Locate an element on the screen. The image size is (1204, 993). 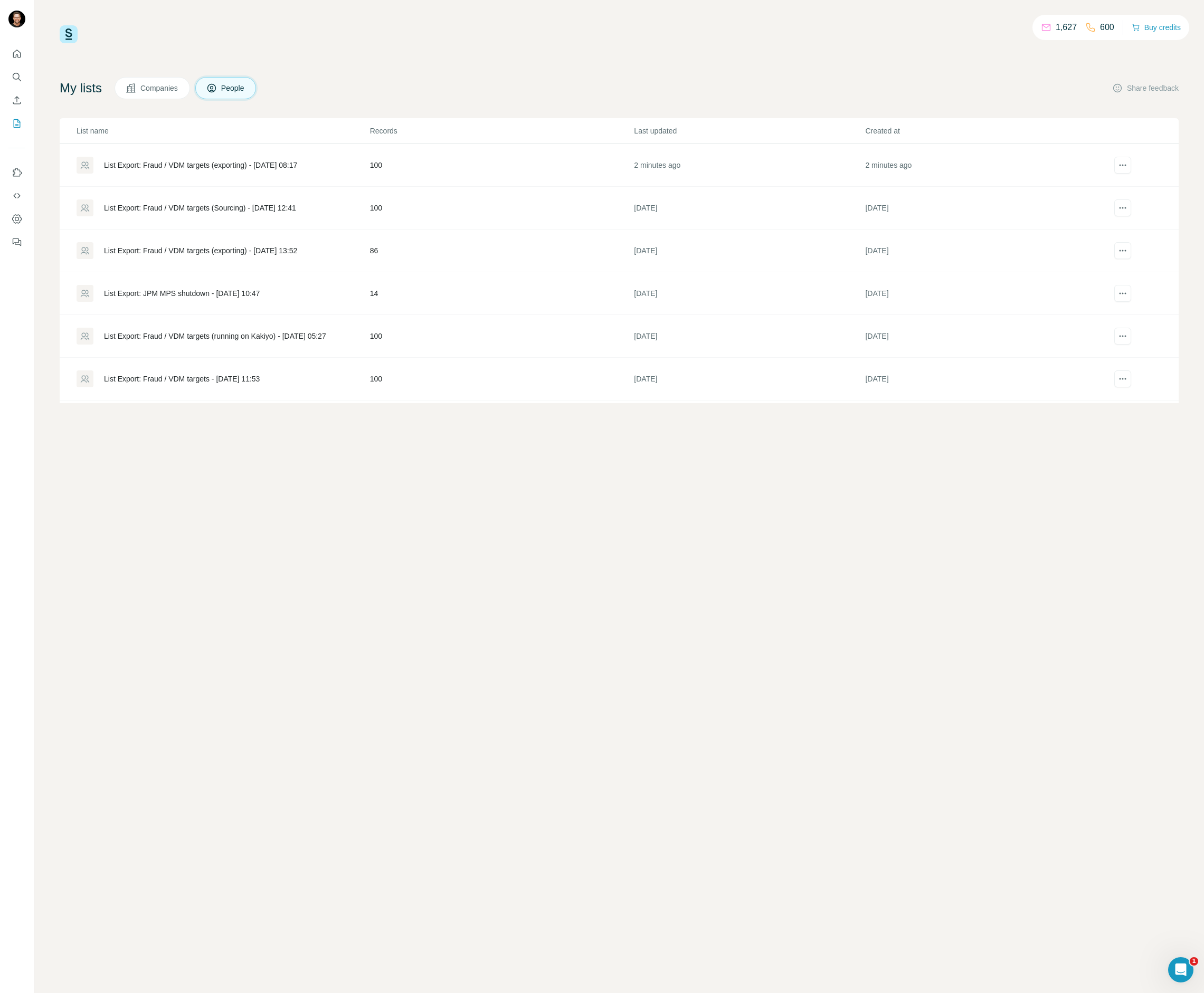
button: Feedback is located at coordinates (17, 242).